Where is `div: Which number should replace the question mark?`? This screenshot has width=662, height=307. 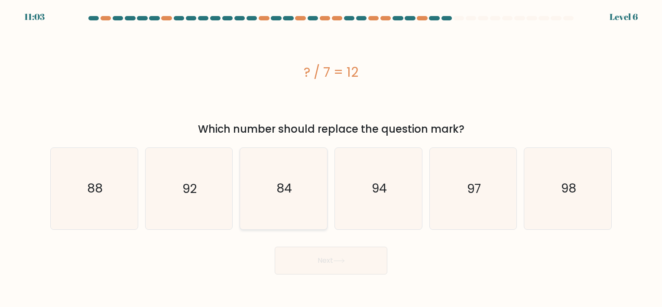 div: Which number should replace the question mark? is located at coordinates (331, 129).